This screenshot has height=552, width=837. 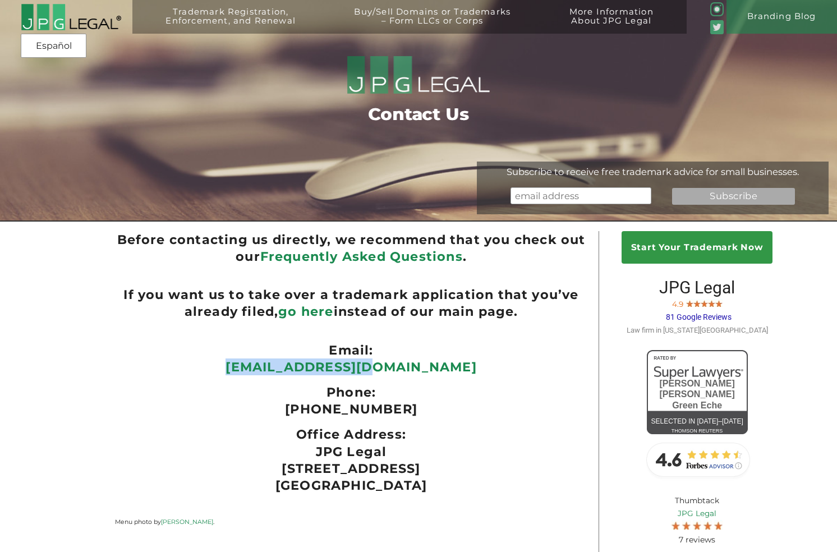 I want to click on div: JPG Legal, so click(x=697, y=513).